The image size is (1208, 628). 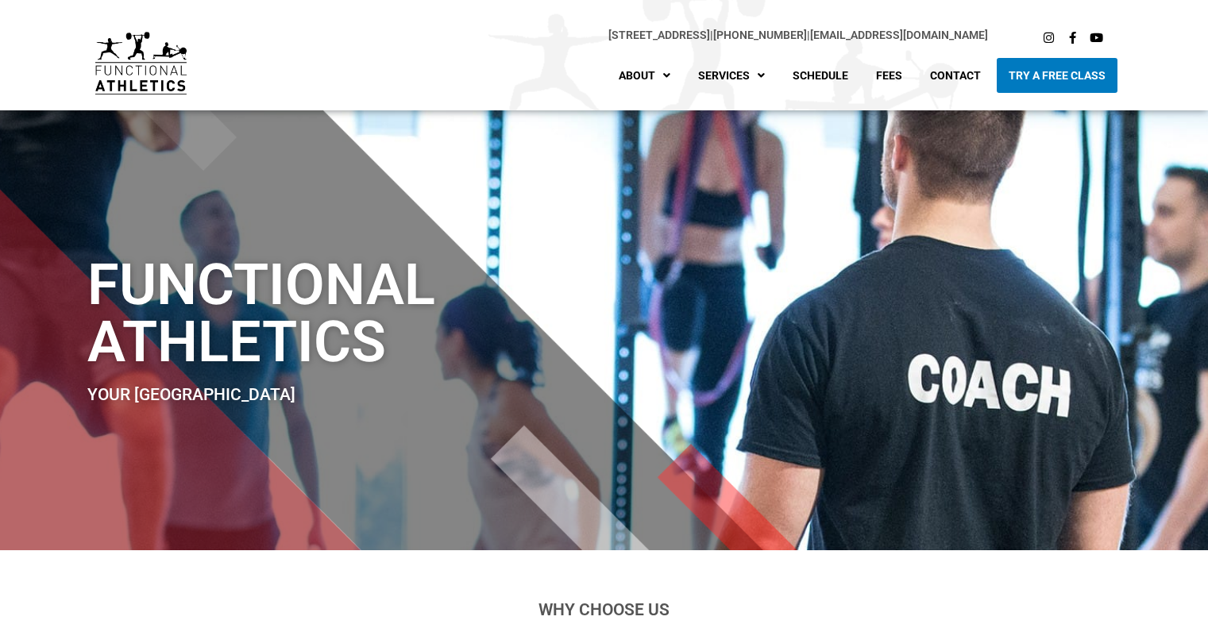 I want to click on div: Services, so click(x=731, y=75).